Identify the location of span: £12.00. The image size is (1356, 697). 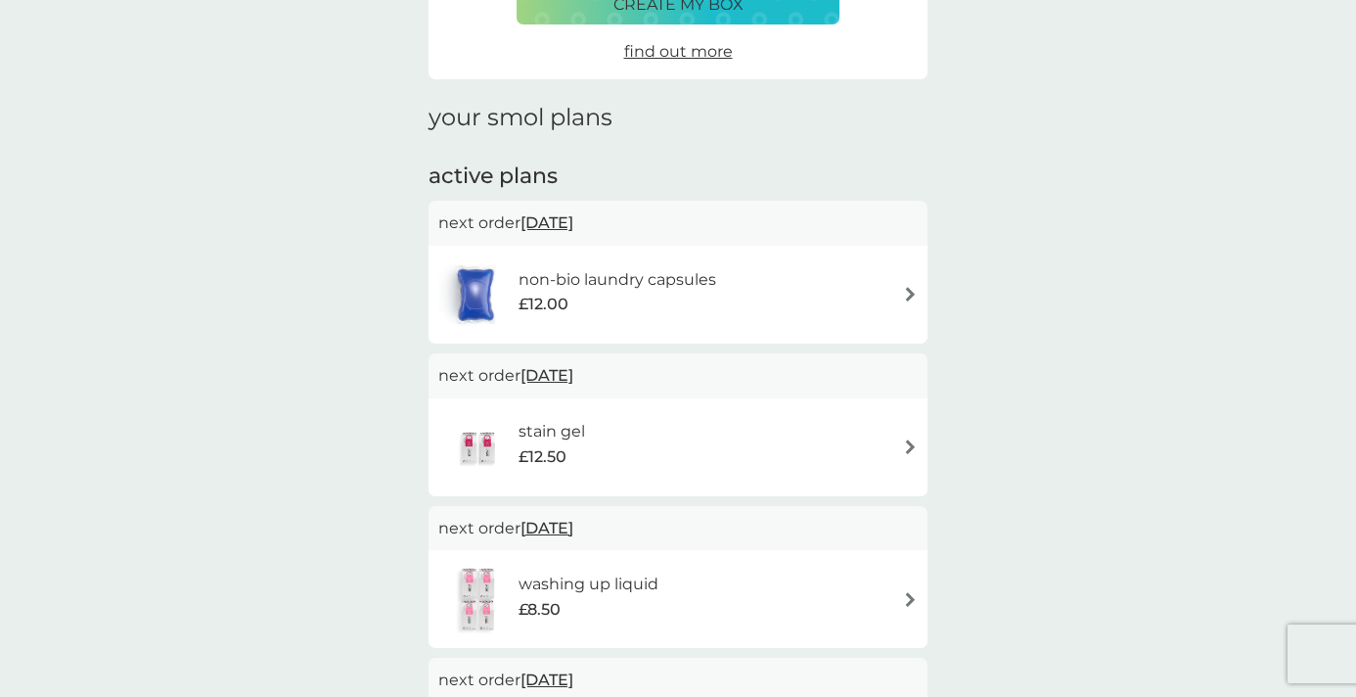
(543, 304).